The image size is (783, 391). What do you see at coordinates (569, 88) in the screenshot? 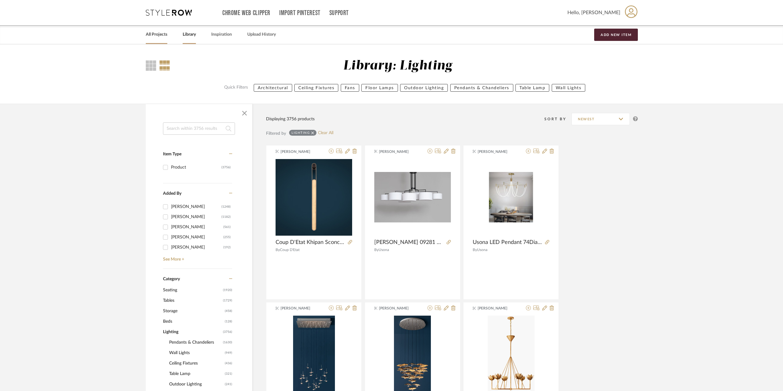
I see `button: Wall Lights` at bounding box center [569, 88].